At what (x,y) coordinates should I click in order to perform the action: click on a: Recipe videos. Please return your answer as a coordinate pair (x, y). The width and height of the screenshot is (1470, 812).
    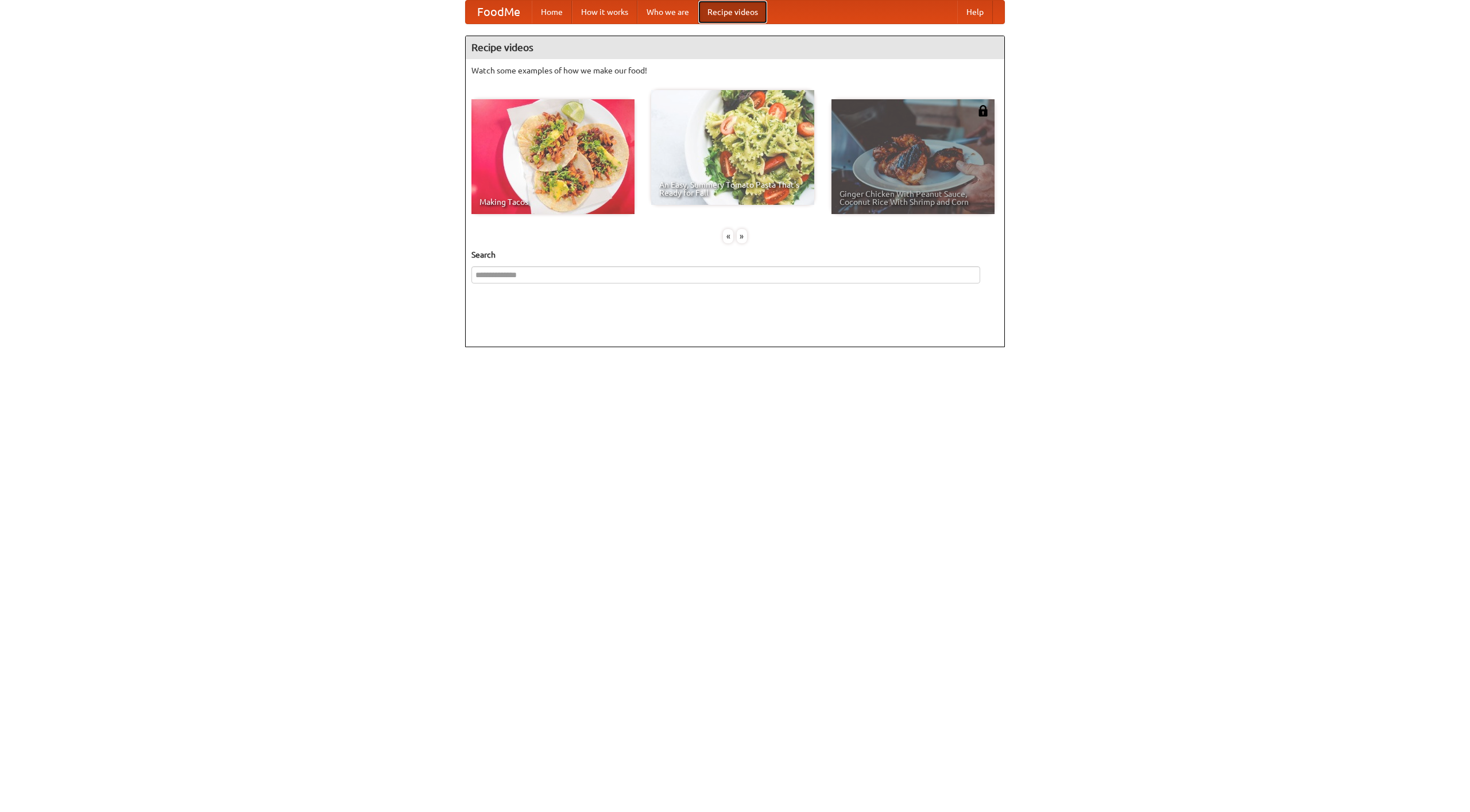
    Looking at the image, I should click on (733, 12).